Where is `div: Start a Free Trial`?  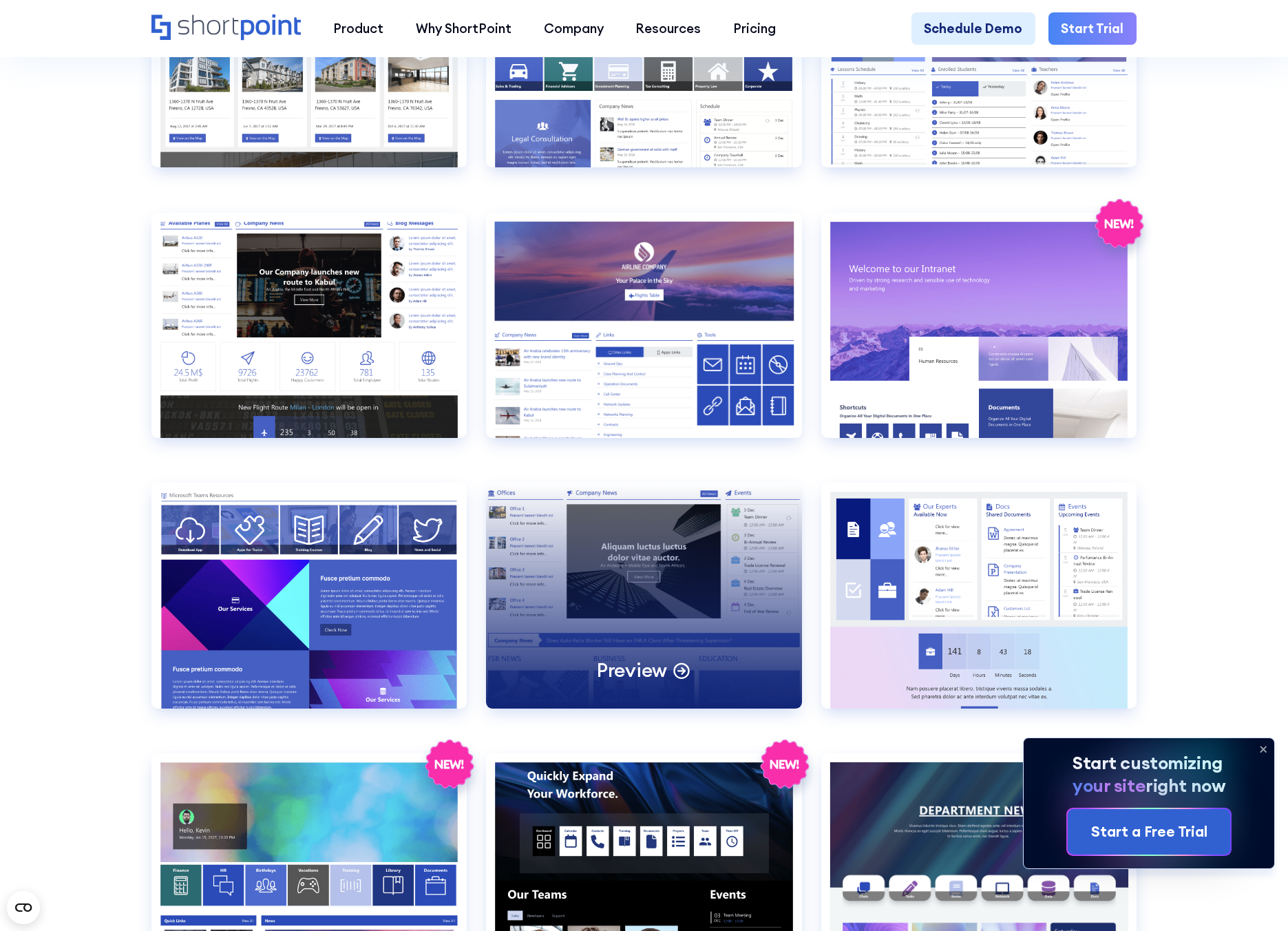
div: Start a Free Trial is located at coordinates (1150, 832).